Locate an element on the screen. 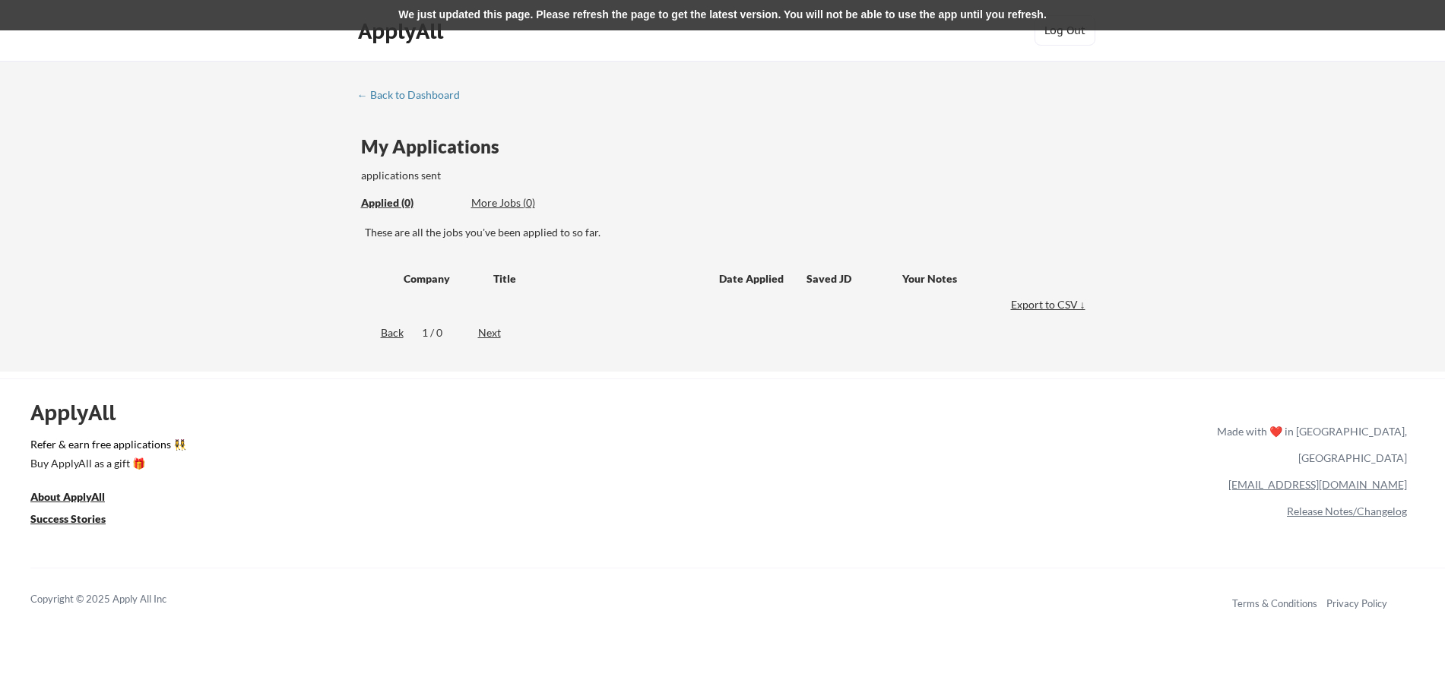 The height and width of the screenshot is (693, 1445). div: Export to CSV ↓ is located at coordinates (1050, 305).